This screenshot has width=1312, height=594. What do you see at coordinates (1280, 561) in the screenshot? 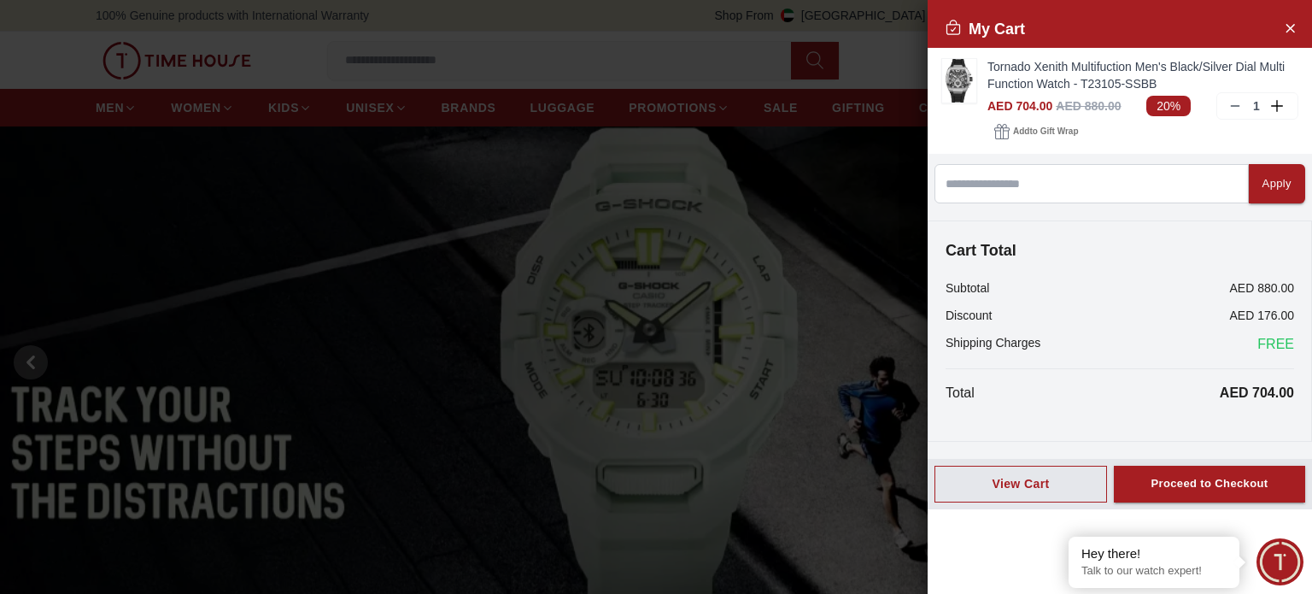
I see `div: Chat Widget` at bounding box center [1280, 561].